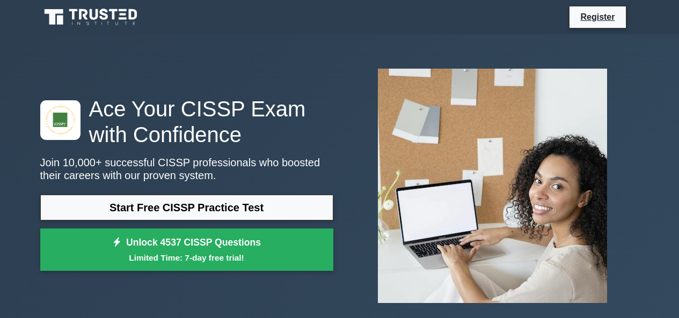 The height and width of the screenshot is (318, 679). What do you see at coordinates (187, 122) in the screenshot?
I see `h1: Ace Your CISSP Exam with Confidence` at bounding box center [187, 122].